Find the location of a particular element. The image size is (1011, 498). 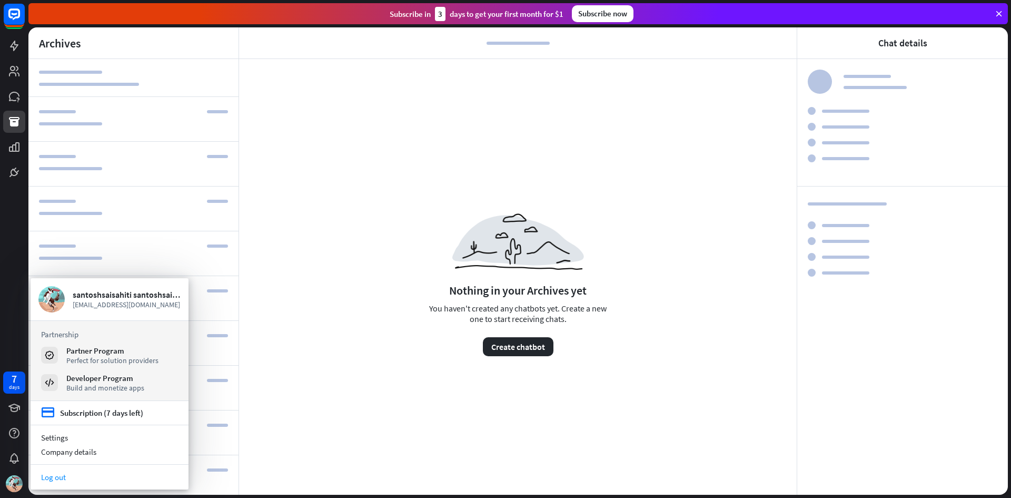

a: Developer Program Build and monetize apps is located at coordinates (110, 382).